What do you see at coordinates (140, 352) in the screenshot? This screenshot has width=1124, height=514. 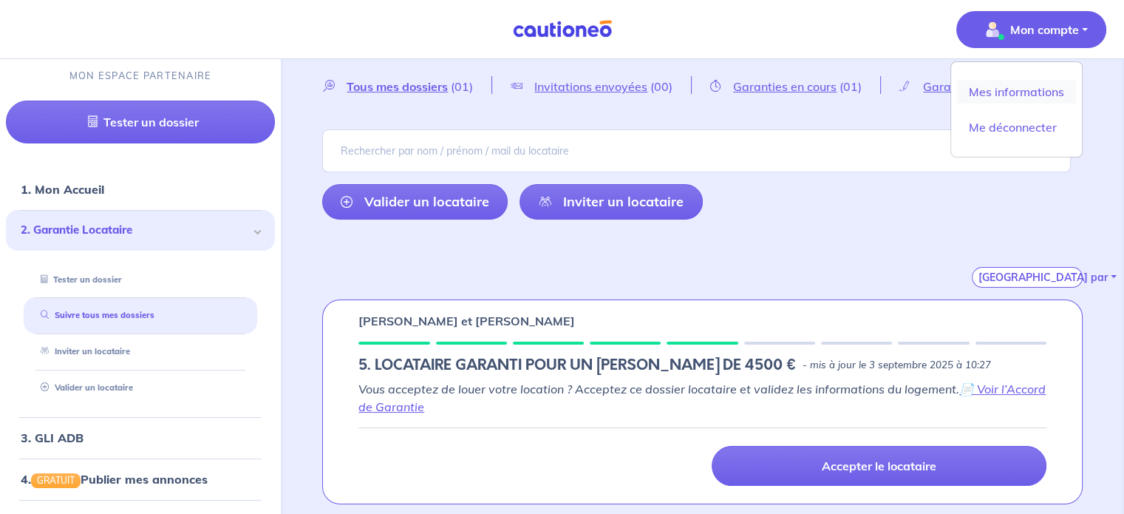 I see `div: Inviter un locataire` at bounding box center [140, 352].